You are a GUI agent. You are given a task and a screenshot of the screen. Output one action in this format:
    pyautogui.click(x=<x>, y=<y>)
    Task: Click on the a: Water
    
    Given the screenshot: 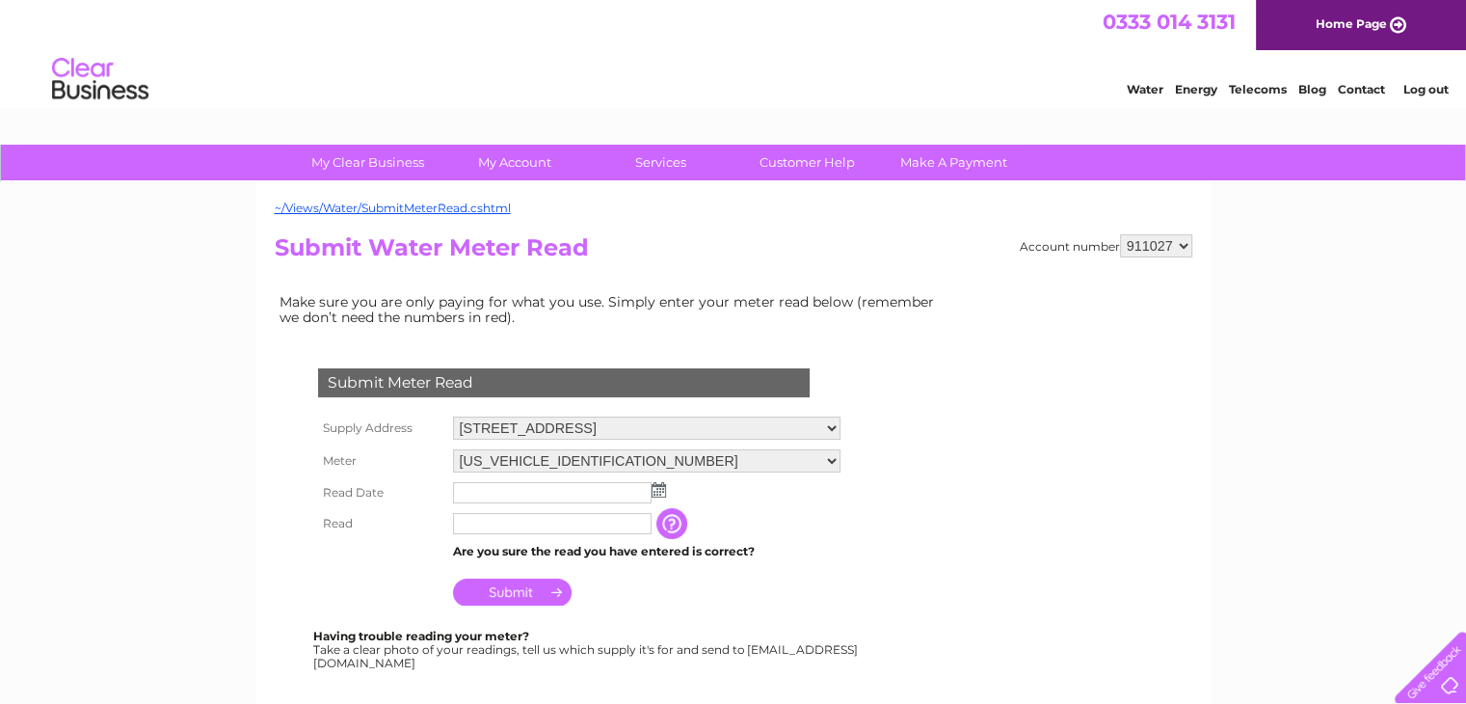 What is the action you would take?
    pyautogui.click(x=1145, y=89)
    